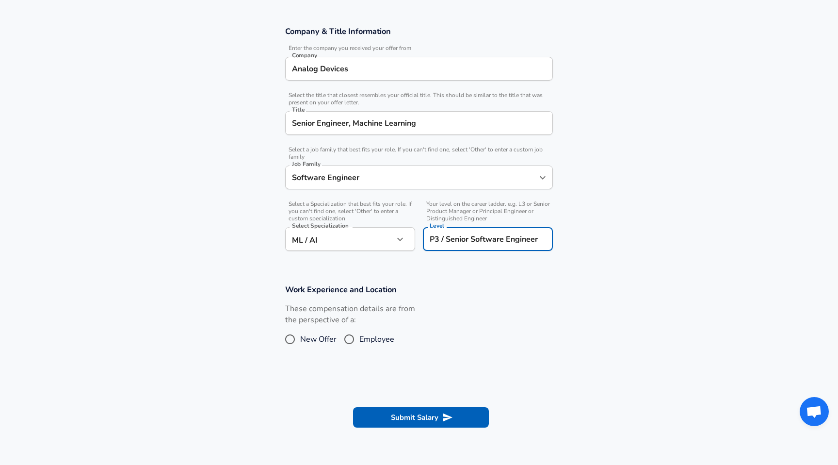 The width and height of the screenshot is (838, 465). I want to click on h3: Work Experience and Location, so click(419, 289).